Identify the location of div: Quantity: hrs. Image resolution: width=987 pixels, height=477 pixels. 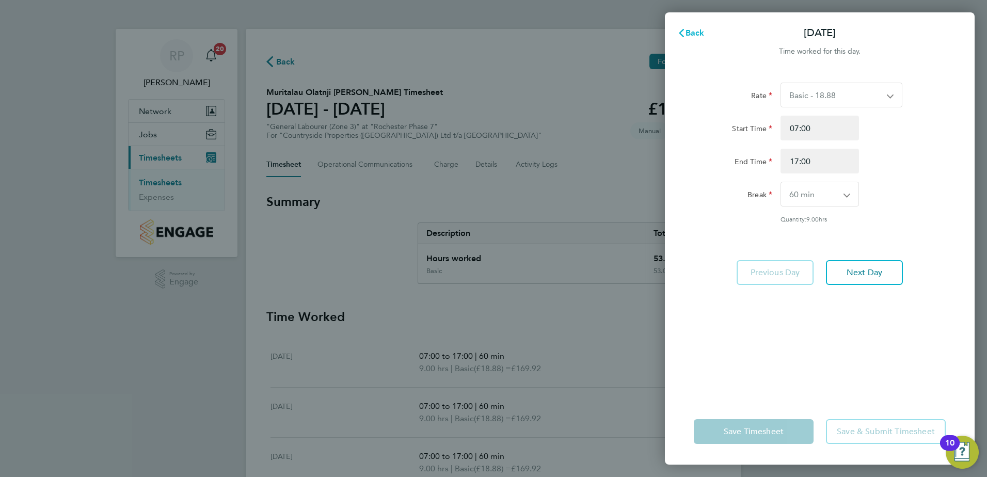
(842, 219).